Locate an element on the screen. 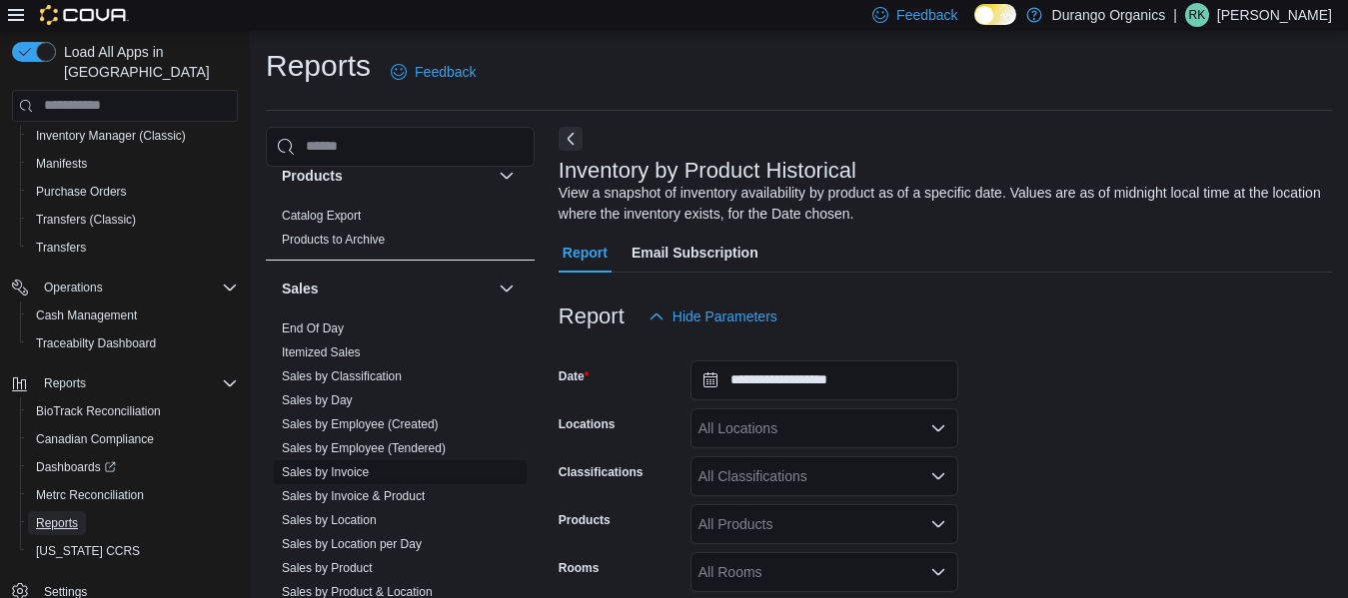 This screenshot has width=1348, height=598. span: Sales by Product is located at coordinates (327, 568).